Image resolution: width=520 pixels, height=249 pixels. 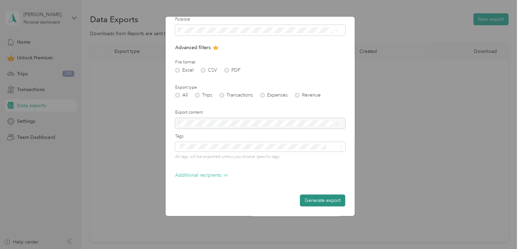 What do you see at coordinates (260, 88) in the screenshot?
I see `label: Export type` at bounding box center [260, 88].